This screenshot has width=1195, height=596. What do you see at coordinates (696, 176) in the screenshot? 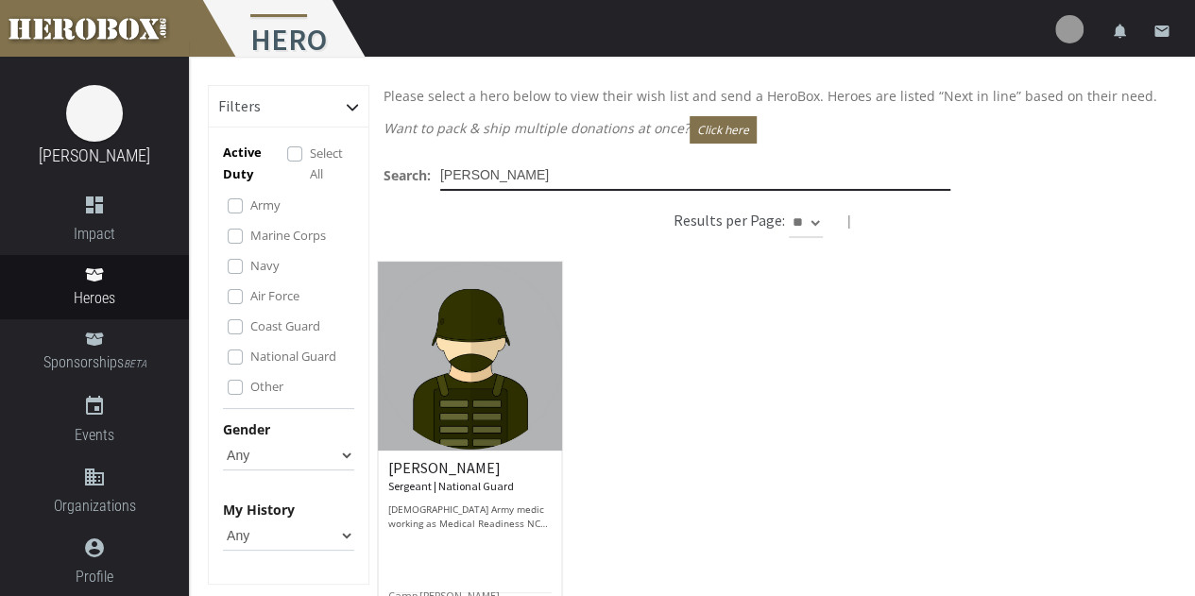
I see `input: Try someone's name or a military base or hometown` at bounding box center [696, 176].